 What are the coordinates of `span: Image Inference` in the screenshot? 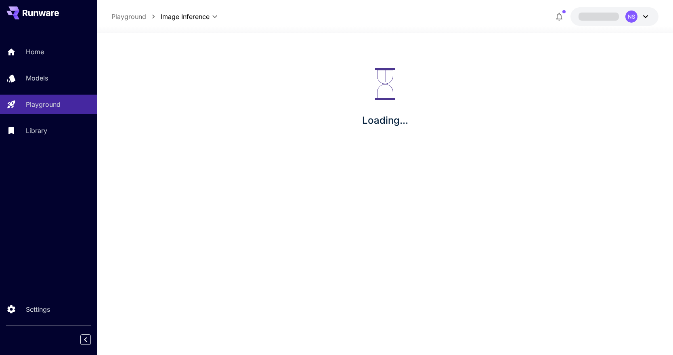 It's located at (185, 17).